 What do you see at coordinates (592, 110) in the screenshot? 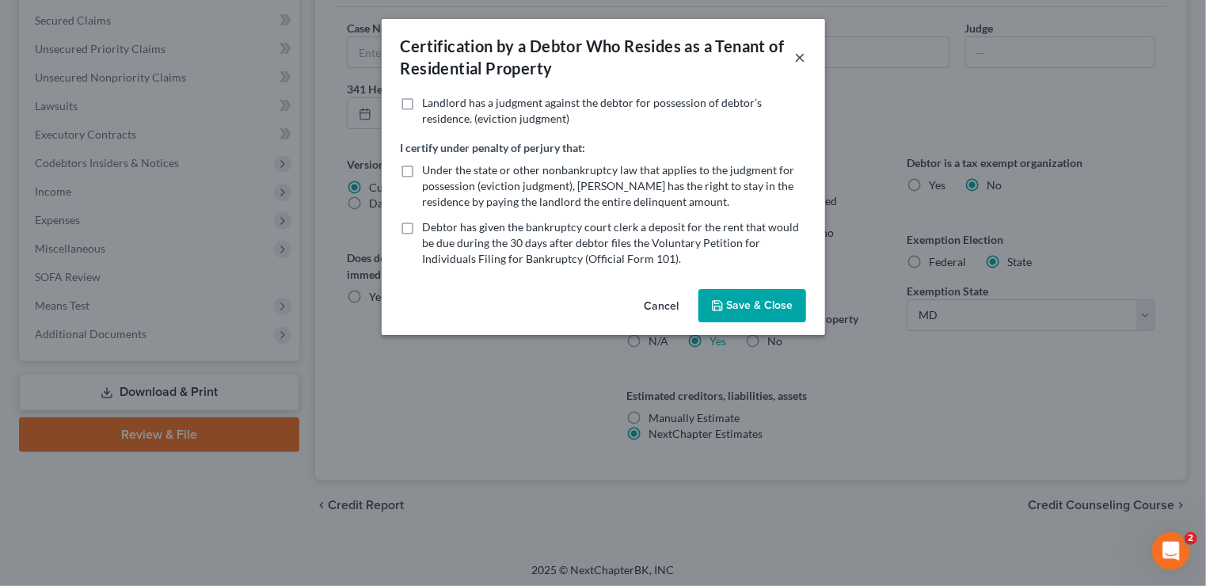
I see `span: Landlord has a judgment against the debtor for possession of debtor’s residence. (eviction judgment)` at bounding box center [592, 110].